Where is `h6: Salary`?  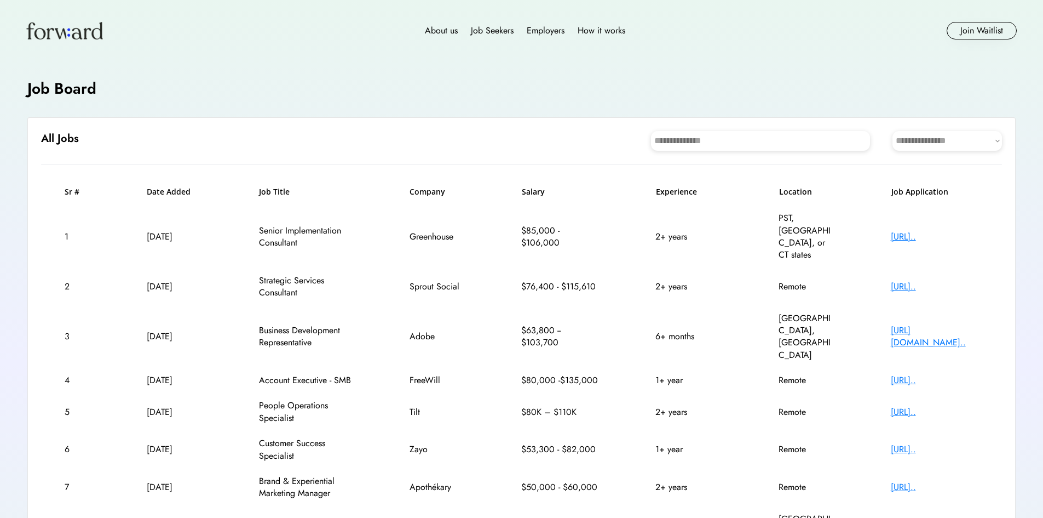 h6: Salary is located at coordinates (560, 192).